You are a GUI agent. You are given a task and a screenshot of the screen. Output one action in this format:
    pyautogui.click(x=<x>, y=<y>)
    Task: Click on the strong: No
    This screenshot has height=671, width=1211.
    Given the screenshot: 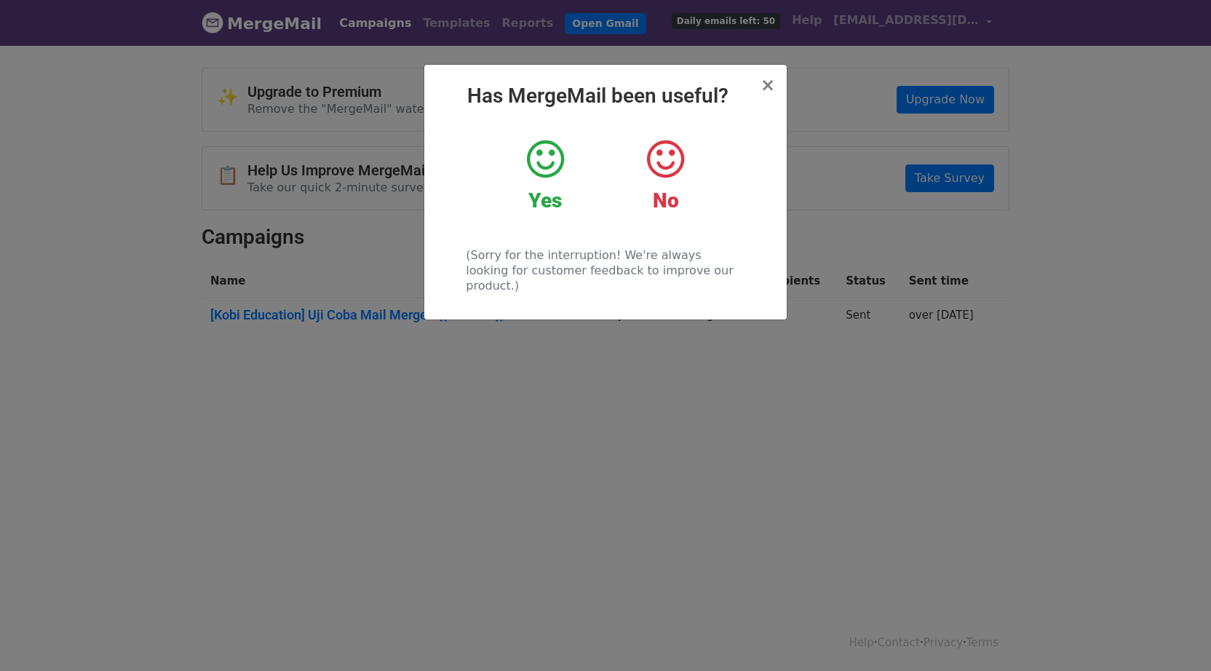 What is the action you would take?
    pyautogui.click(x=666, y=200)
    